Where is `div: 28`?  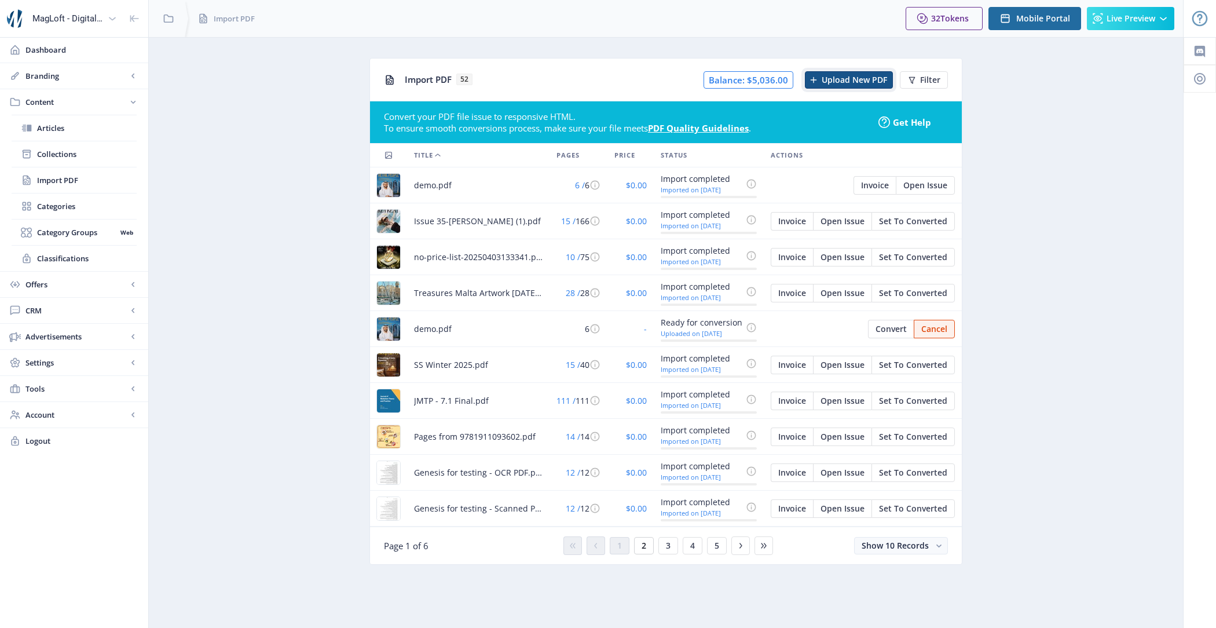
div: 28 is located at coordinates (578, 293).